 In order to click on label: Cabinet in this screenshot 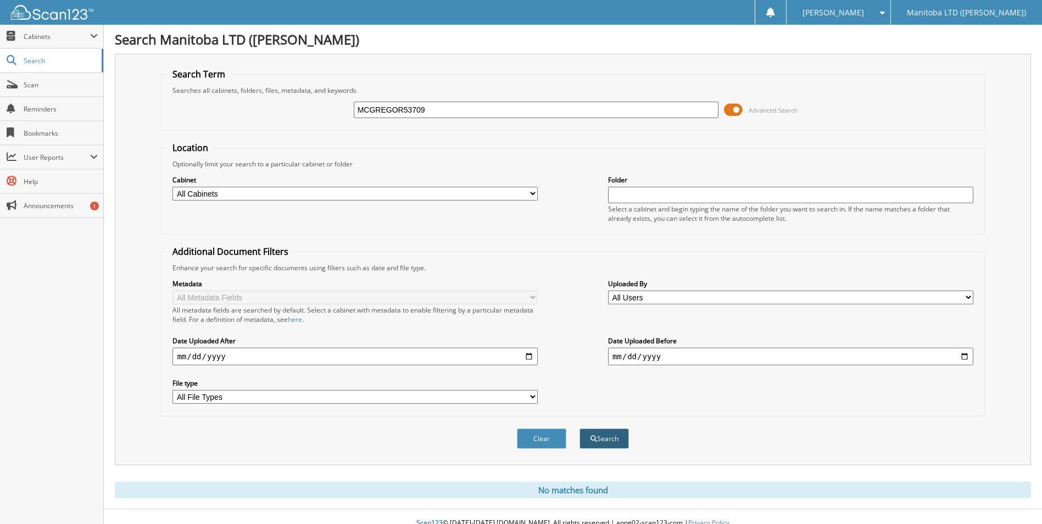, I will do `click(355, 180)`.